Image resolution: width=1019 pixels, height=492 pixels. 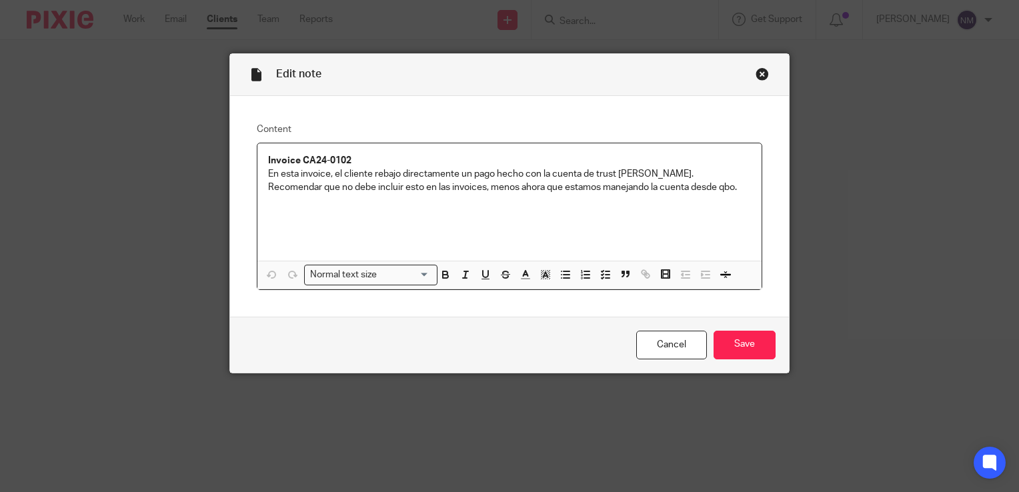 I want to click on div: Close this dialog window, so click(x=762, y=74).